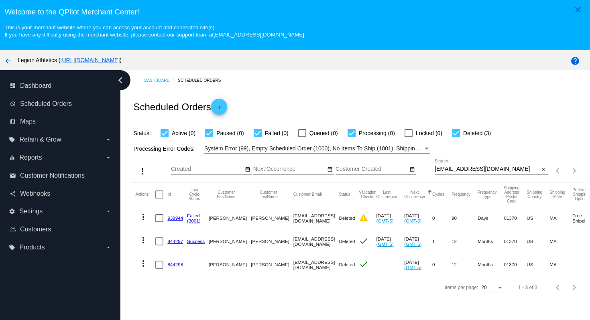  I want to click on button: Change sorting for Status, so click(344, 195).